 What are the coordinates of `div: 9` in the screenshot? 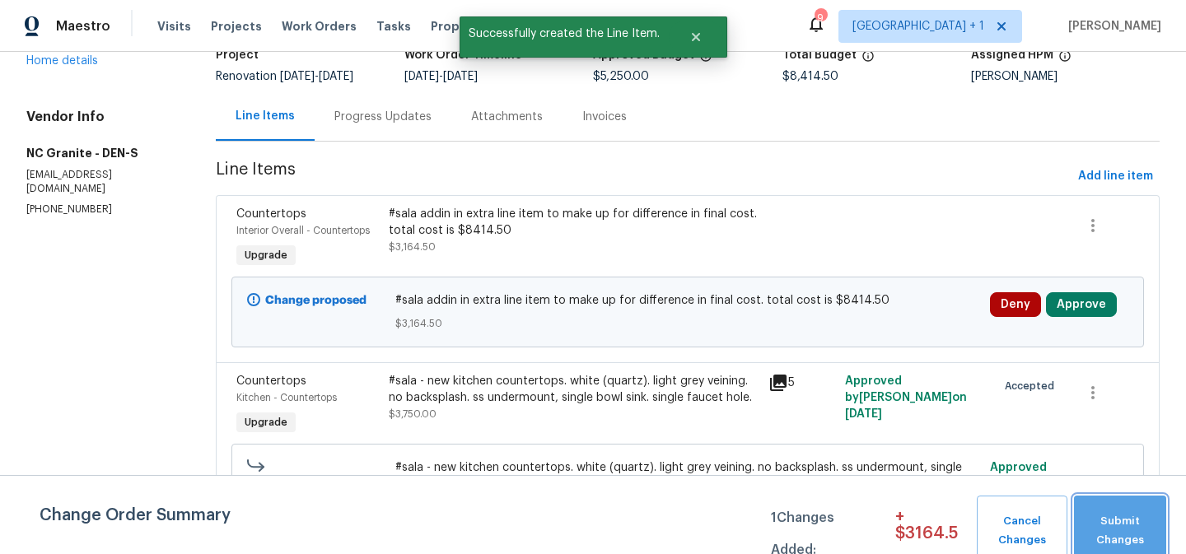 It's located at (820, 18).